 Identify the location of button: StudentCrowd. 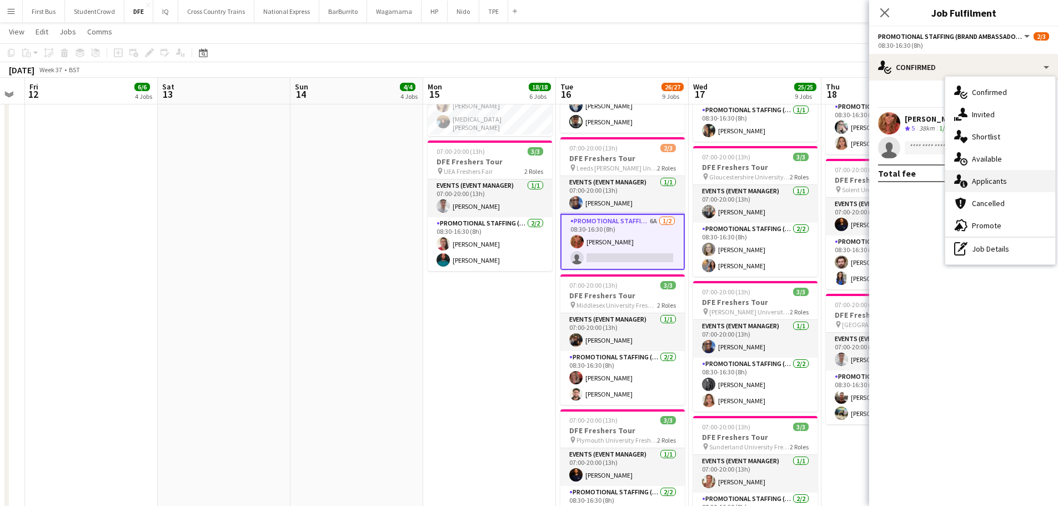
(94, 11).